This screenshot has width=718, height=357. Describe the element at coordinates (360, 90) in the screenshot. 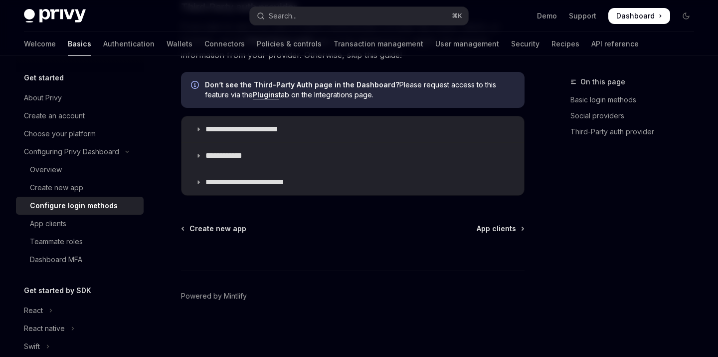

I see `span: Please request access to this feature via the tab on the Integrations page.` at that location.